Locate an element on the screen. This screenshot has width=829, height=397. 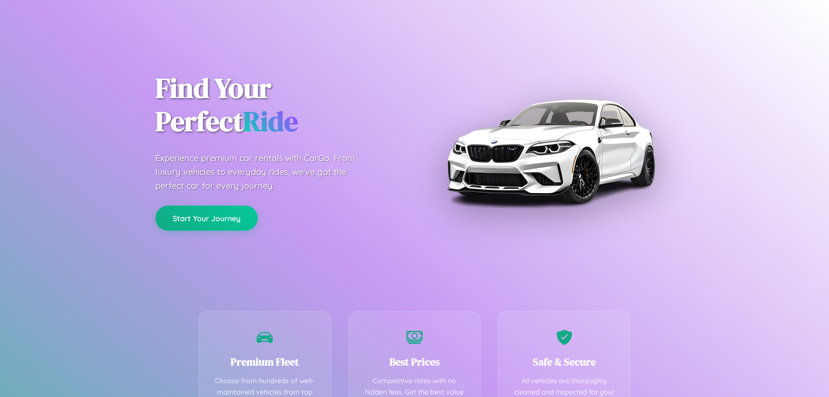
h3: Safe & Secure is located at coordinates (564, 362).